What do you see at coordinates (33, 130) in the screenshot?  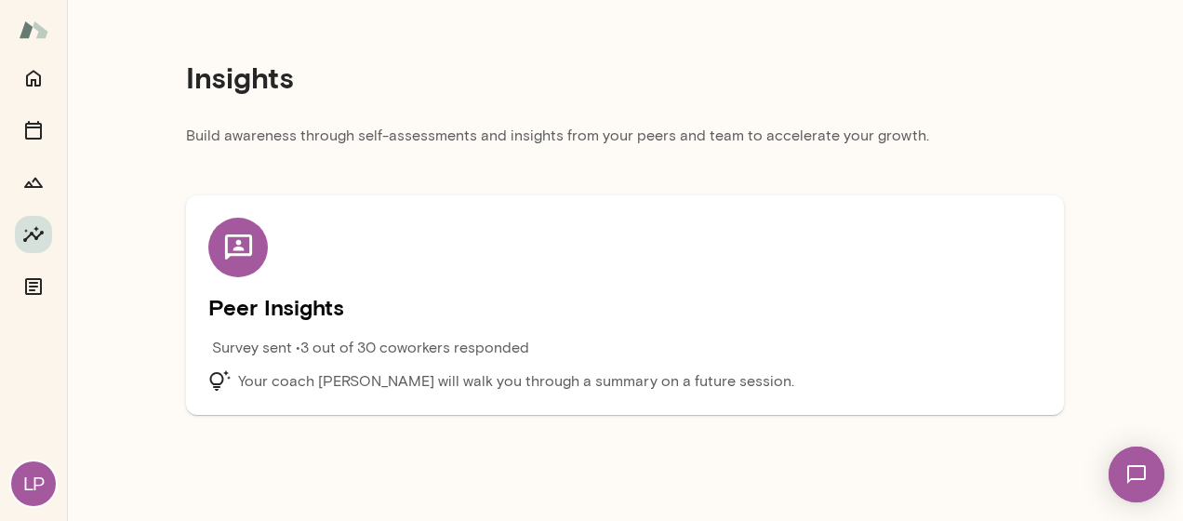 I see `button: Sessions` at bounding box center [33, 130].